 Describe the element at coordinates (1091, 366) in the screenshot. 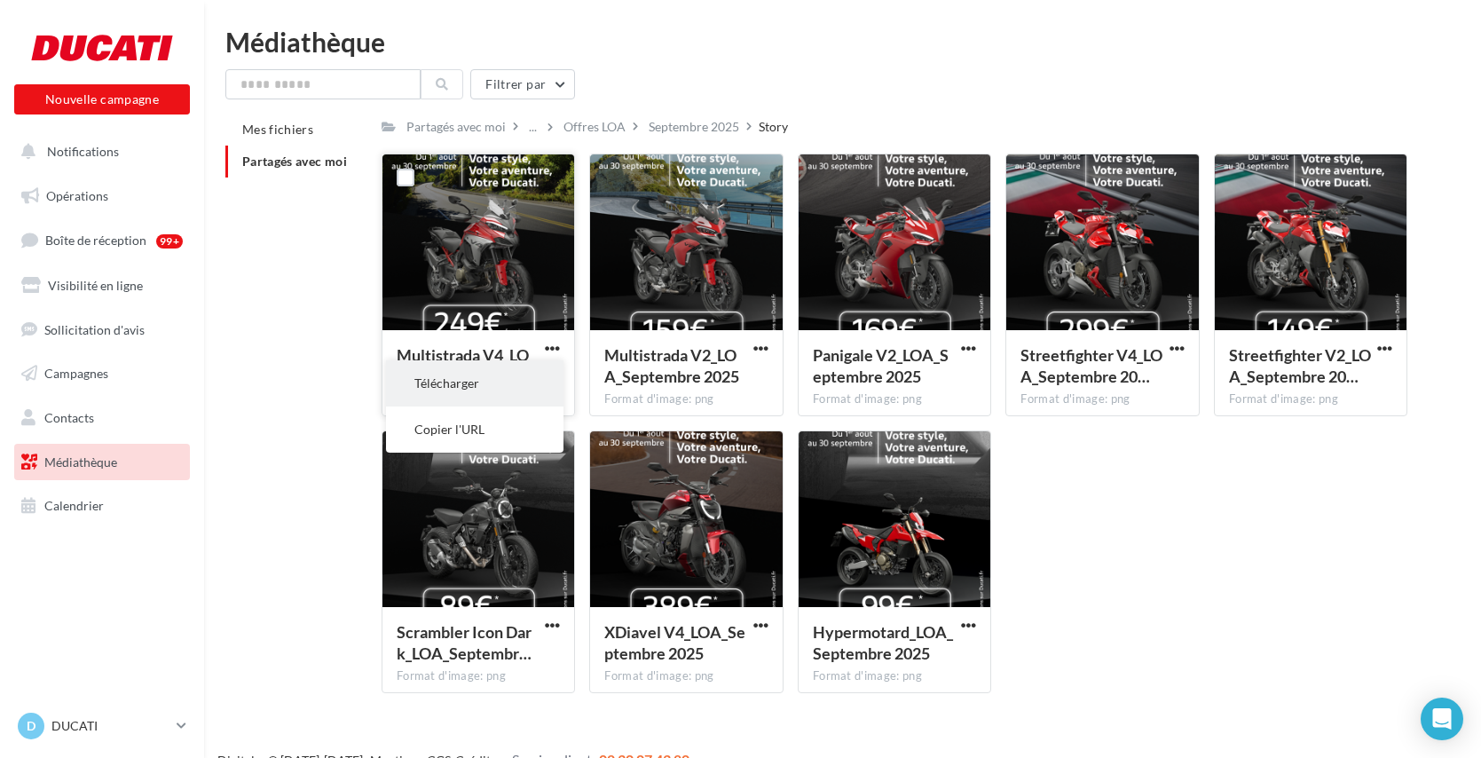

I see `span: Streetfighter V4_LOA_Septembre 2025` at that location.